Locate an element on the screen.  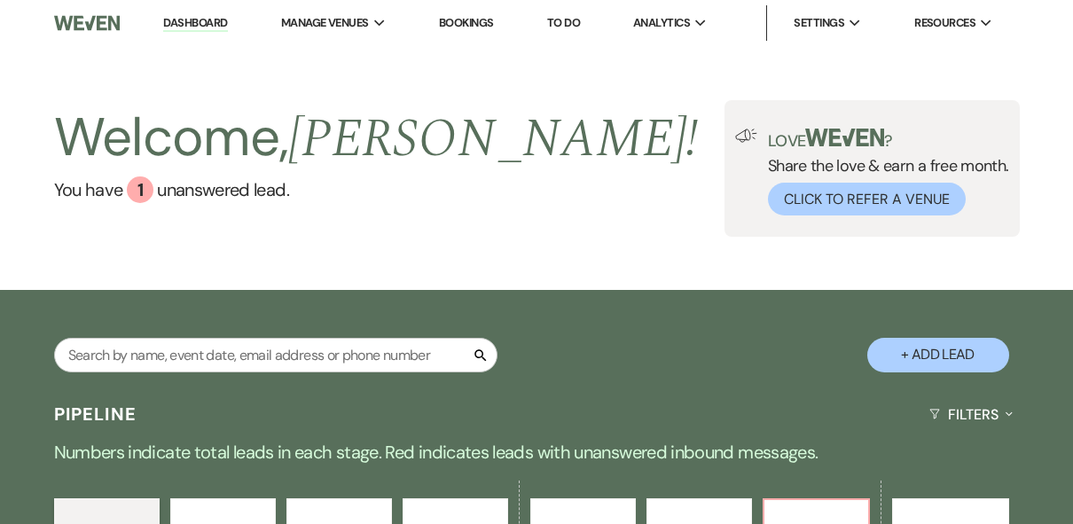
h3: Pipeline is located at coordinates (96, 414).